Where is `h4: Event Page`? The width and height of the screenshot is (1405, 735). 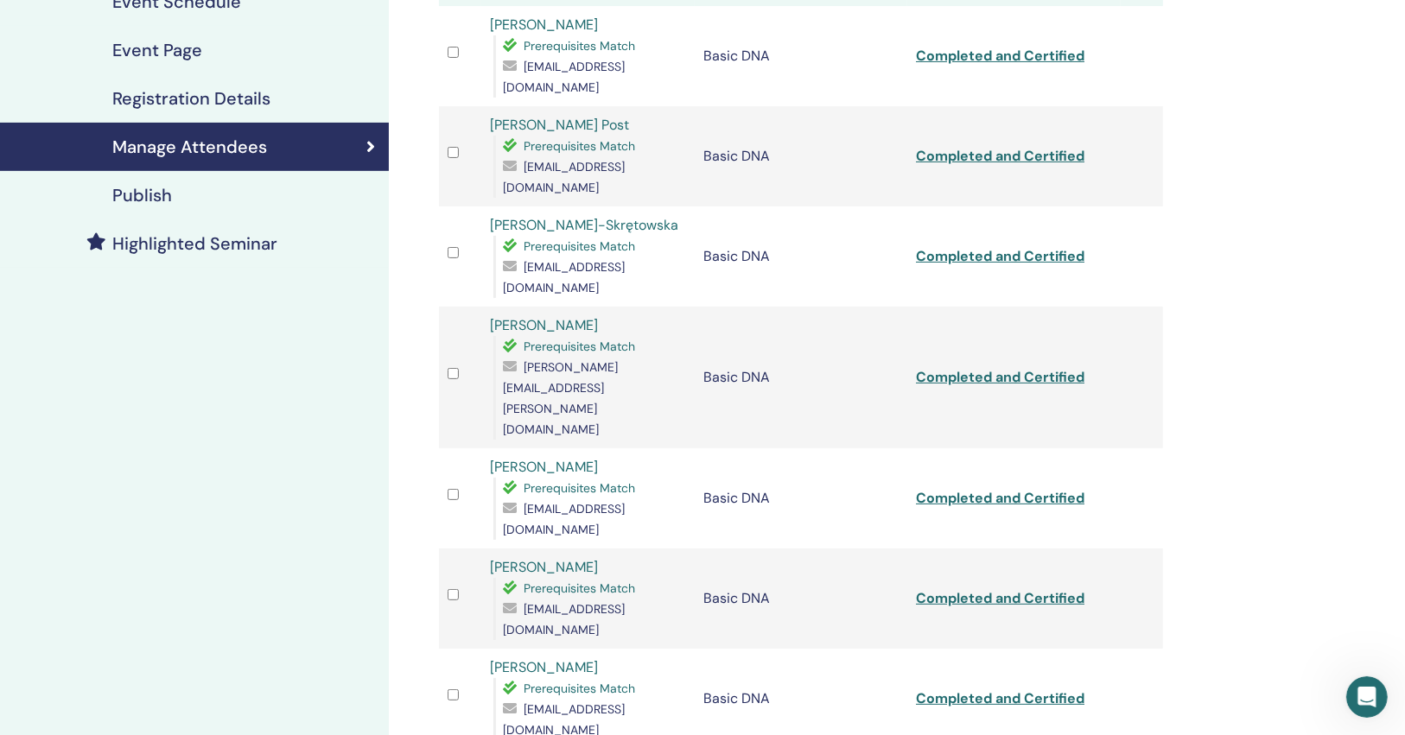
h4: Event Page is located at coordinates (157, 50).